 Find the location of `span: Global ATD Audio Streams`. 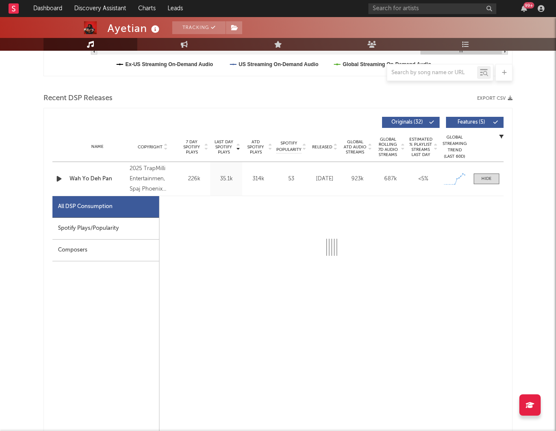

span: Global ATD Audio Streams is located at coordinates (355, 147).